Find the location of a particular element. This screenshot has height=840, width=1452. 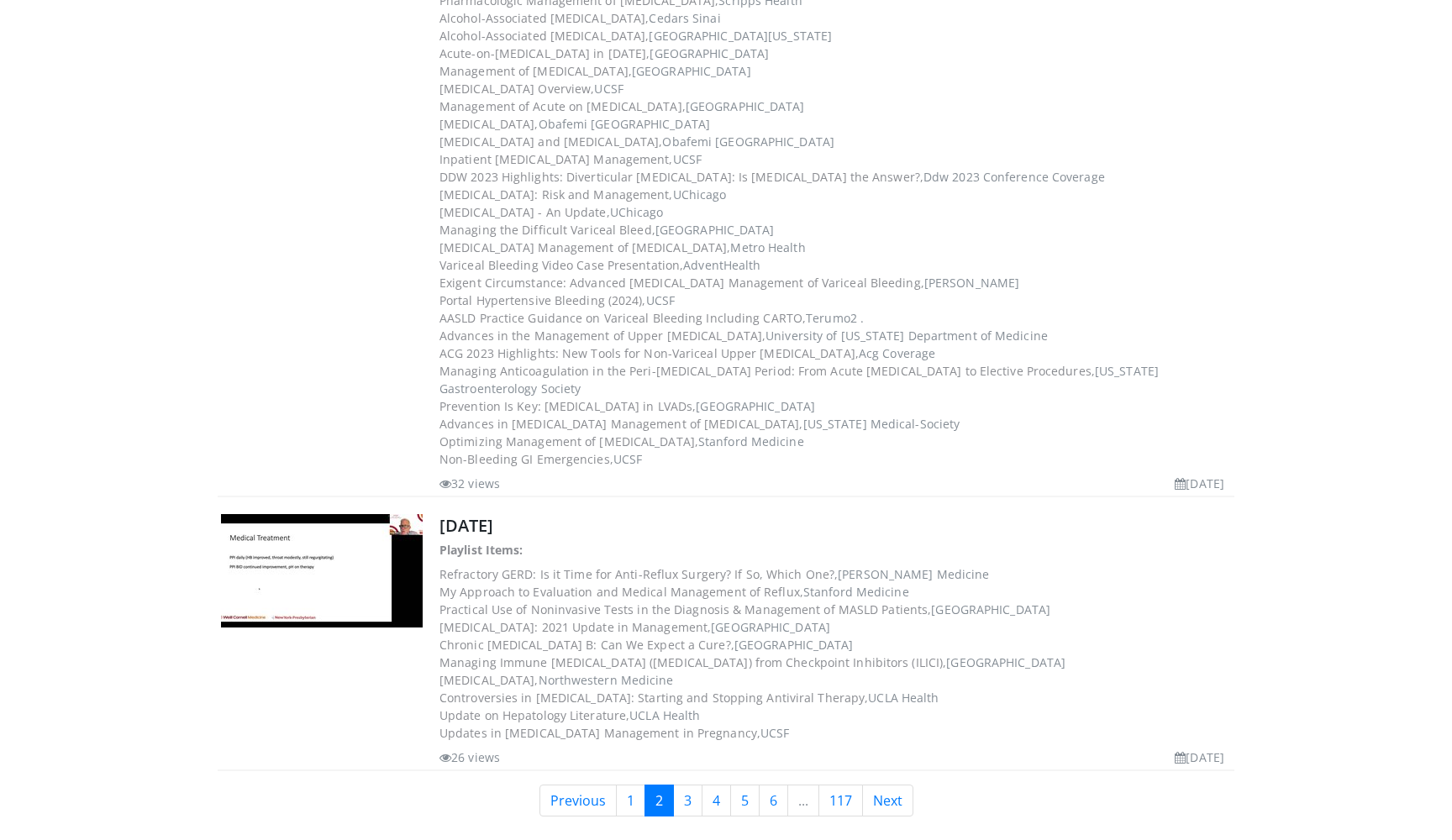

dd: Portal Hypertensive Bleeding (2024), is located at coordinates (836, 300).